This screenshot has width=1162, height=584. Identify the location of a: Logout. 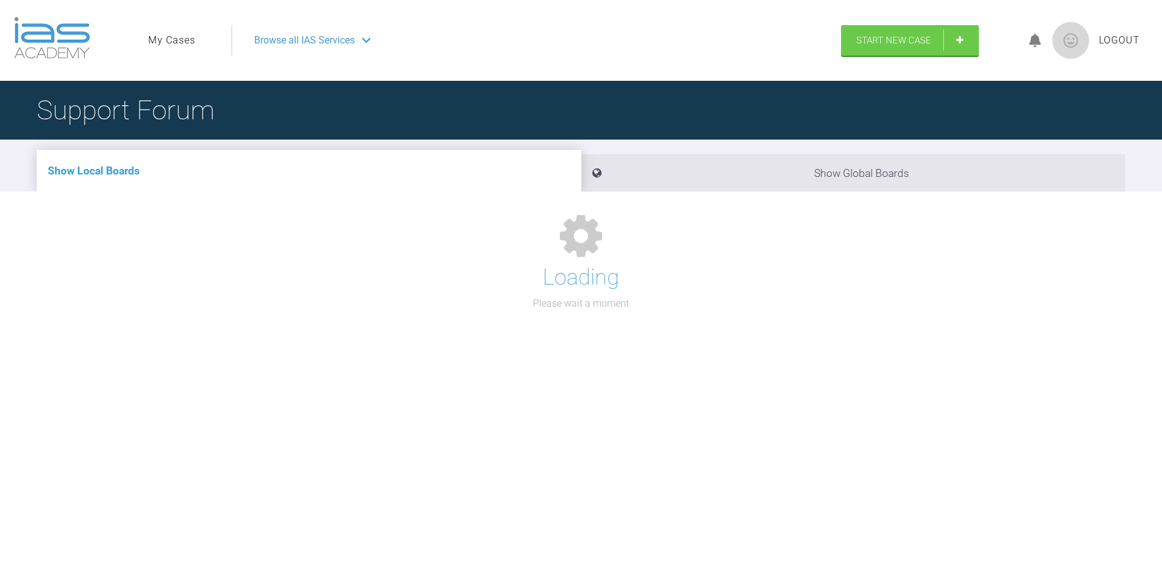
(1119, 40).